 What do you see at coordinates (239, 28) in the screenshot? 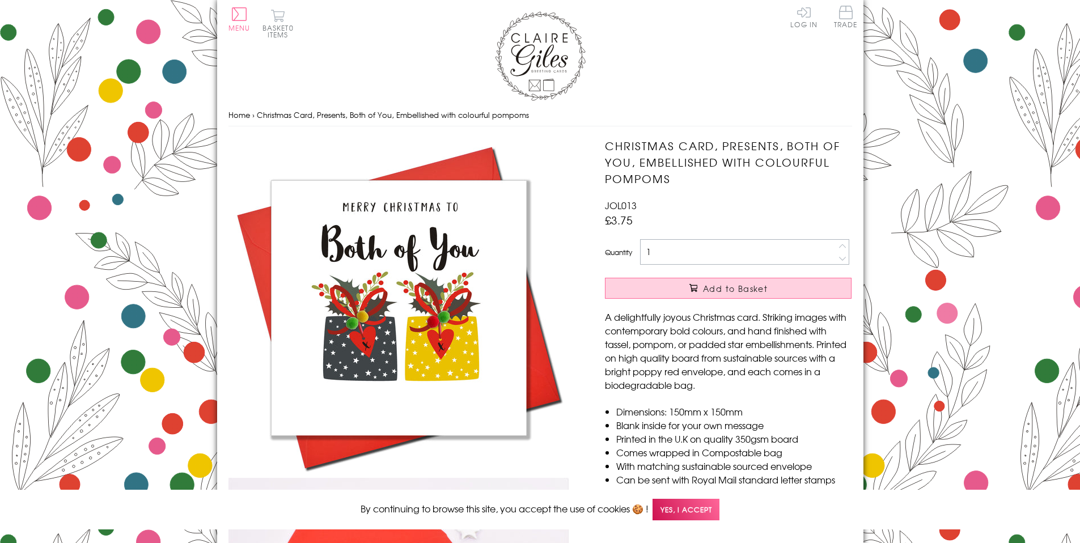
I see `span: Menu` at bounding box center [239, 28].